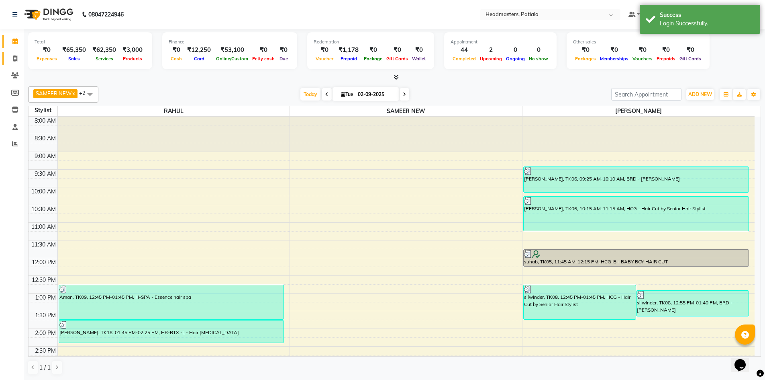 This screenshot has width=765, height=380. Describe the element at coordinates (707, 23) in the screenshot. I see `div: Login Successfully.` at that location.